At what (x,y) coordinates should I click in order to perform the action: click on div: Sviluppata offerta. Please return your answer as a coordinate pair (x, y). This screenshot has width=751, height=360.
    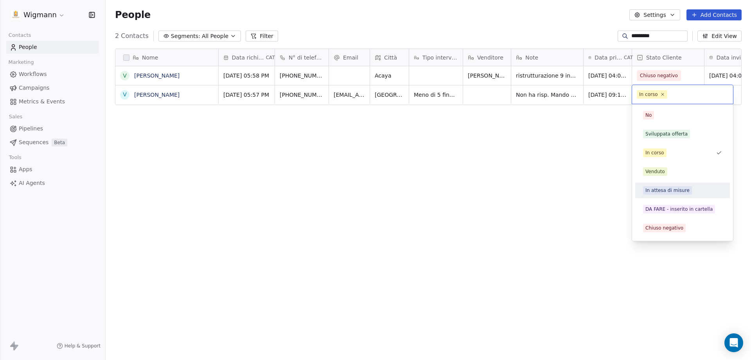
    Looking at the image, I should click on (667, 134).